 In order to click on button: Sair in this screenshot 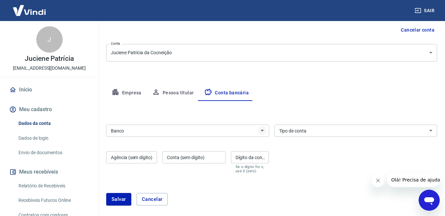, I will do `click(425, 11)`.